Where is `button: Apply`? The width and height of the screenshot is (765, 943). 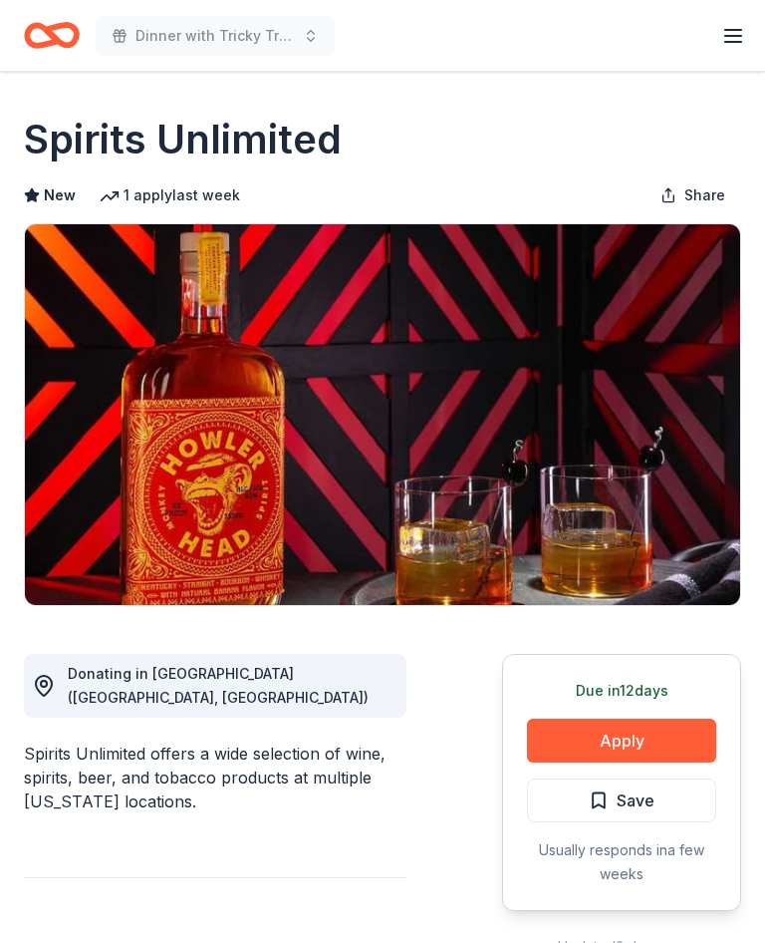
button: Apply is located at coordinates (622, 740).